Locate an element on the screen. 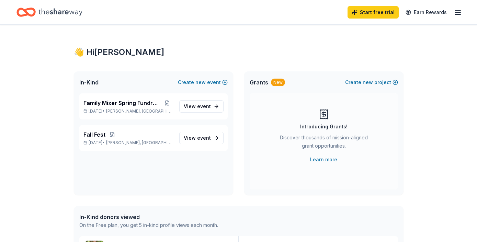 This screenshot has height=242, width=477. span: Fall Fest is located at coordinates (95, 135).